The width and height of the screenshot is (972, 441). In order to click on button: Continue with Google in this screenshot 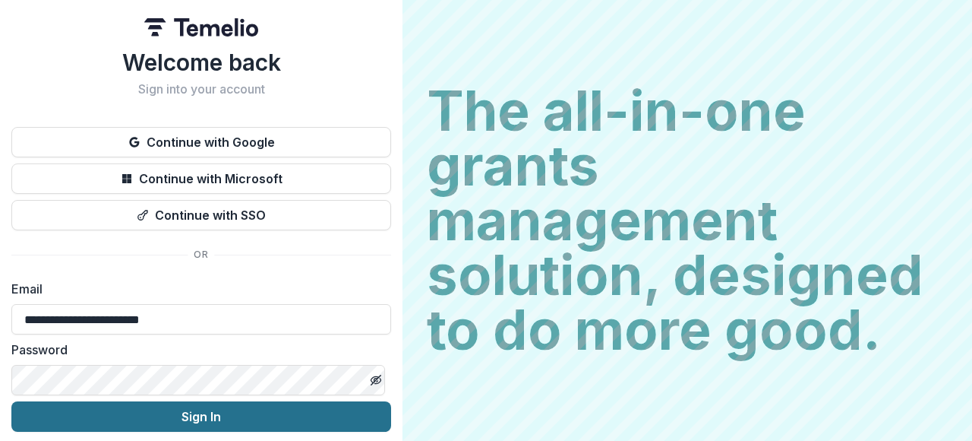, I will do `click(201, 142)`.